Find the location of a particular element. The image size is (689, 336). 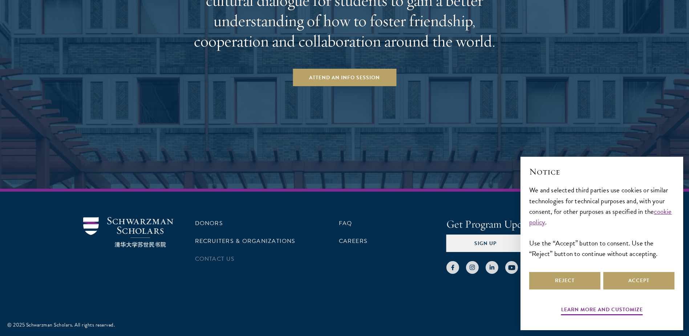

h2: Notice is located at coordinates (602, 171).